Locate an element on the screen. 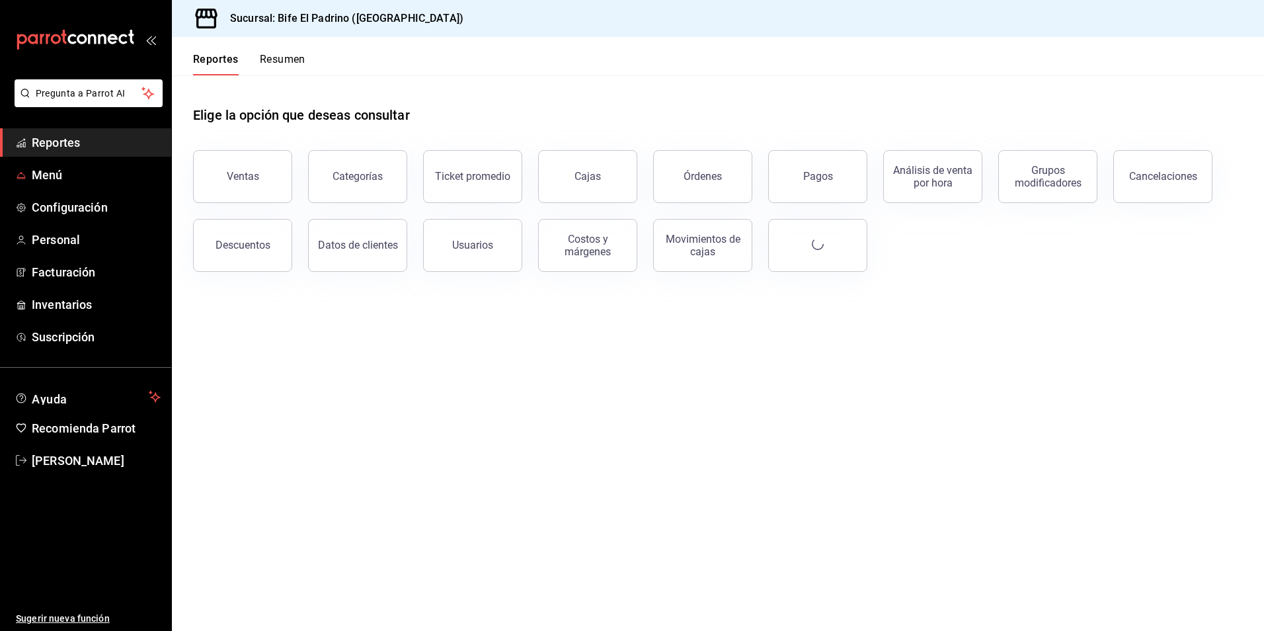  button: Cancelaciones is located at coordinates (1163, 177).